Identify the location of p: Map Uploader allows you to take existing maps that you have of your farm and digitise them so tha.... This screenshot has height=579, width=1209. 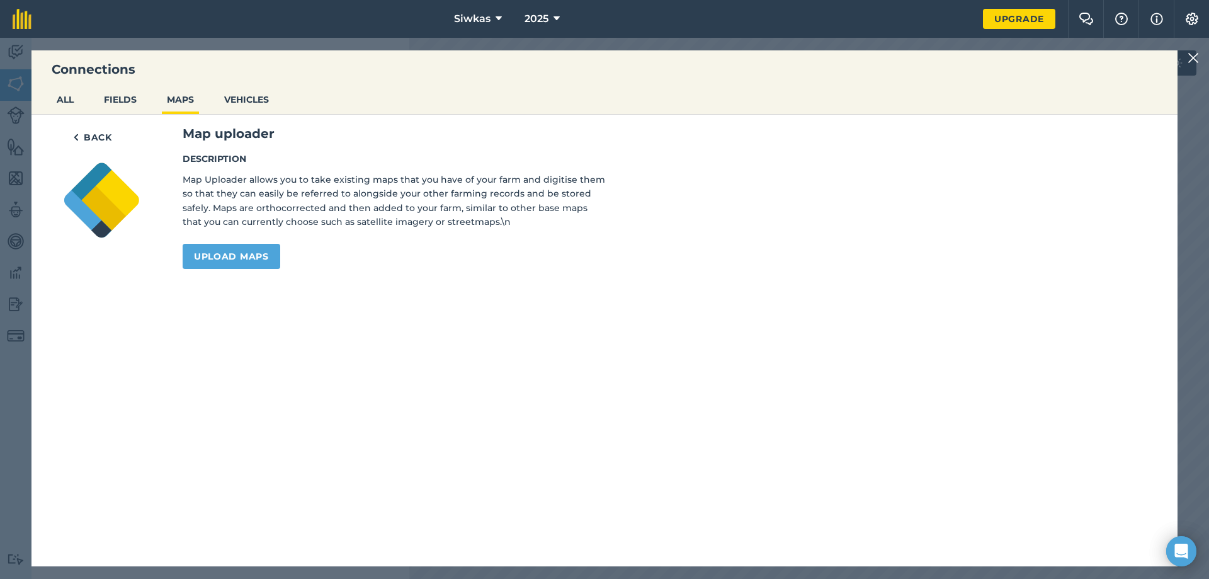
(394, 201).